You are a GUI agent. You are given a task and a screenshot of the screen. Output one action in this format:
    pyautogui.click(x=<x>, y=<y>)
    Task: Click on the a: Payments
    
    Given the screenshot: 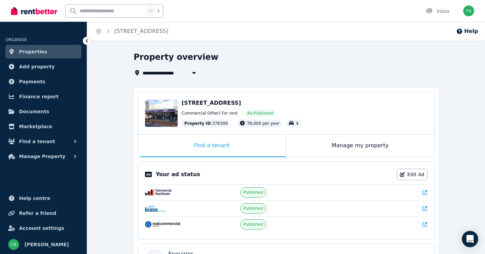 What is the action you would take?
    pyautogui.click(x=43, y=82)
    